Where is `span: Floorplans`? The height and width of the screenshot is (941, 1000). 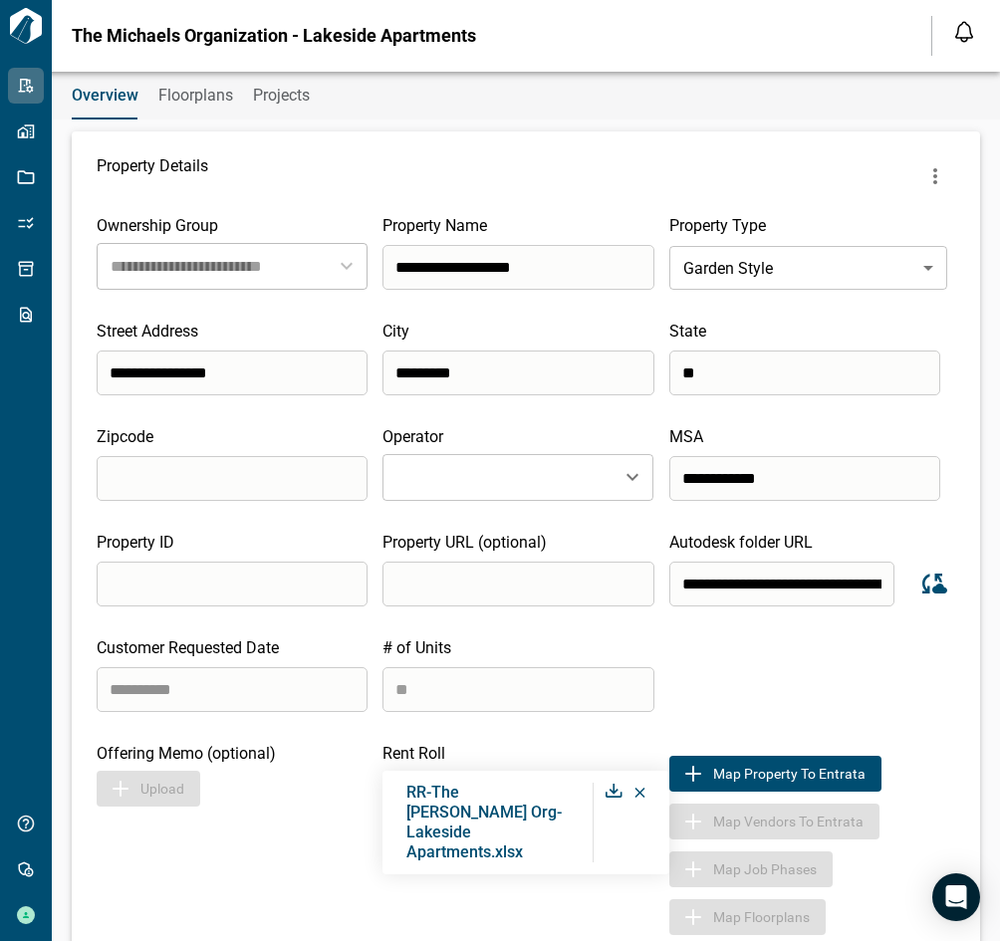 span: Floorplans is located at coordinates (195, 96).